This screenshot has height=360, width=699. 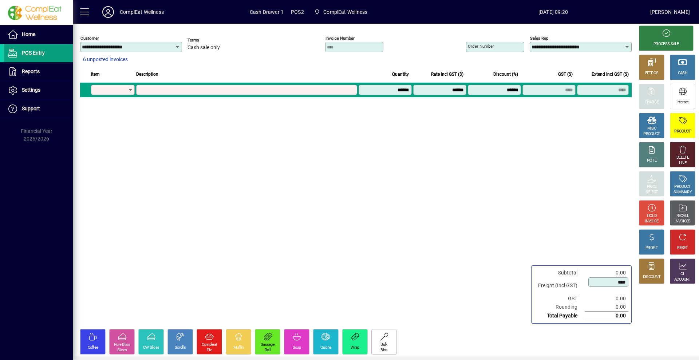 What do you see at coordinates (38, 109) in the screenshot?
I see `a: Support` at bounding box center [38, 109].